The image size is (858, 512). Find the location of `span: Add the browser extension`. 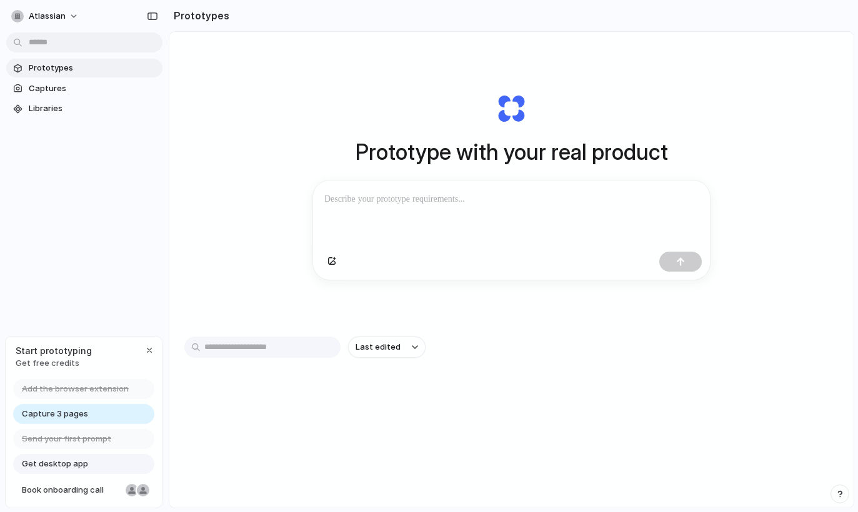

span: Add the browser extension is located at coordinates (75, 389).